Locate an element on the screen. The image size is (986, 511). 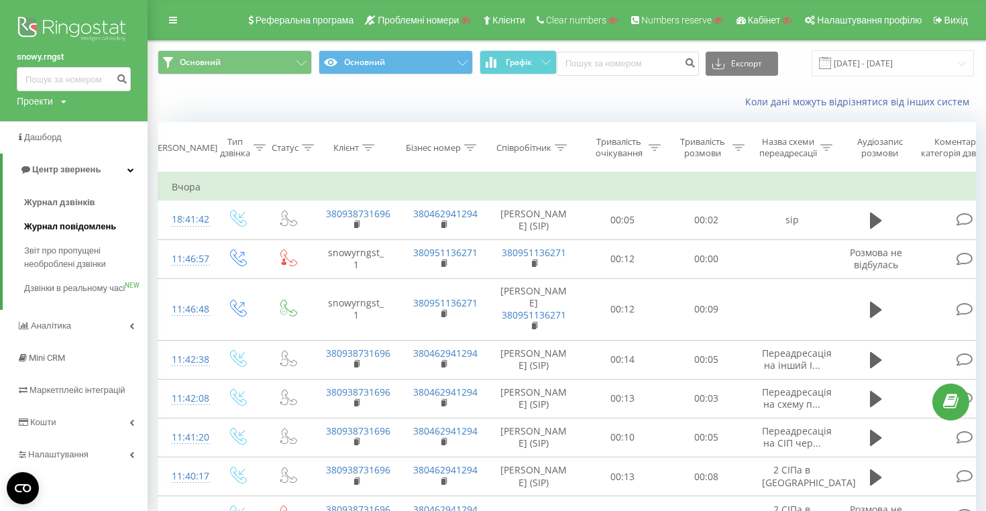
span: Налаштування профілю is located at coordinates (869, 20).